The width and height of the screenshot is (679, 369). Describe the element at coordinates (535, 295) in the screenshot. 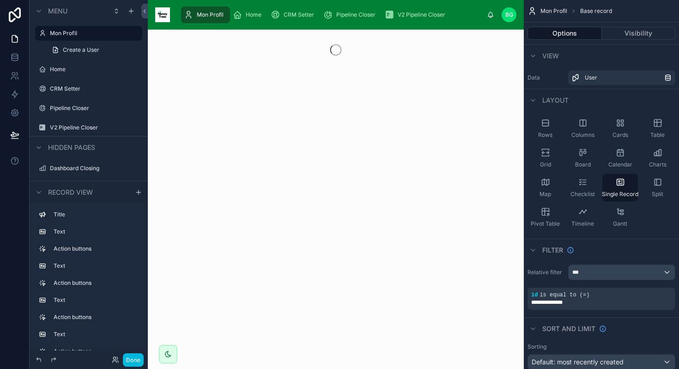

I see `span: id` at that location.